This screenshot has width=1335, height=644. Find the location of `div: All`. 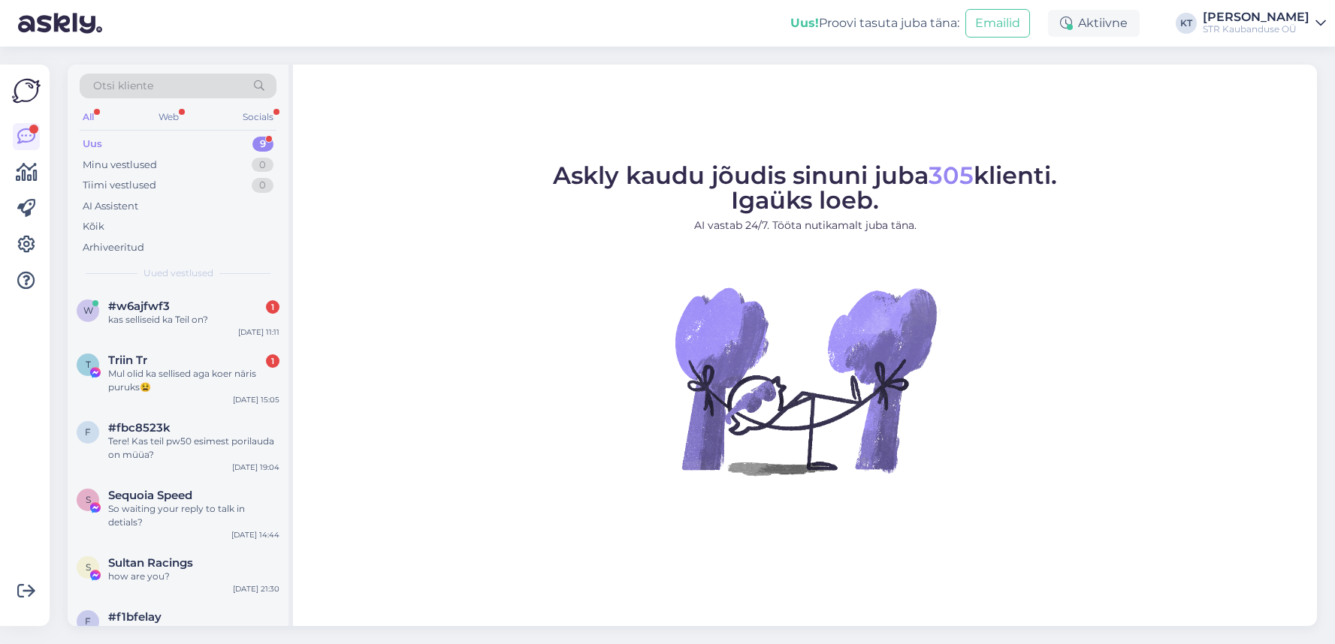

div: All is located at coordinates (88, 117).